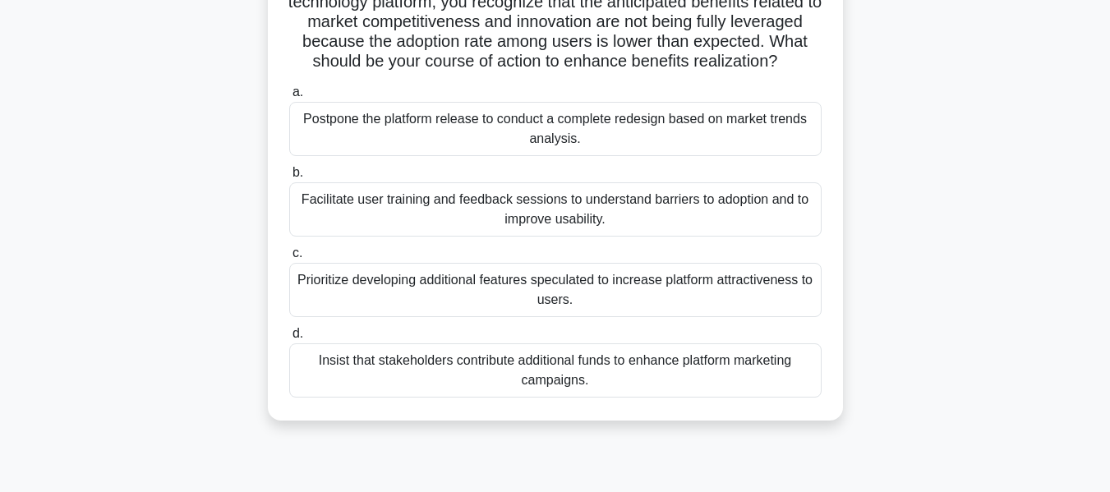 This screenshot has height=492, width=1110. Describe the element at coordinates (555, 370) in the screenshot. I see `div: Insist that stakeholders contribute additional funds to enhance platform marketing campaigns.` at that location.